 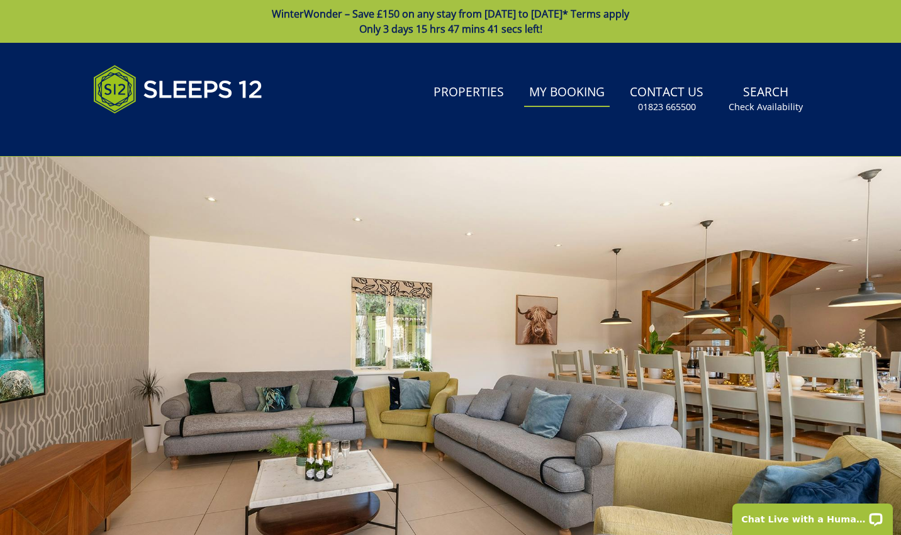 What do you see at coordinates (469, 93) in the screenshot?
I see `a: Properties` at bounding box center [469, 93].